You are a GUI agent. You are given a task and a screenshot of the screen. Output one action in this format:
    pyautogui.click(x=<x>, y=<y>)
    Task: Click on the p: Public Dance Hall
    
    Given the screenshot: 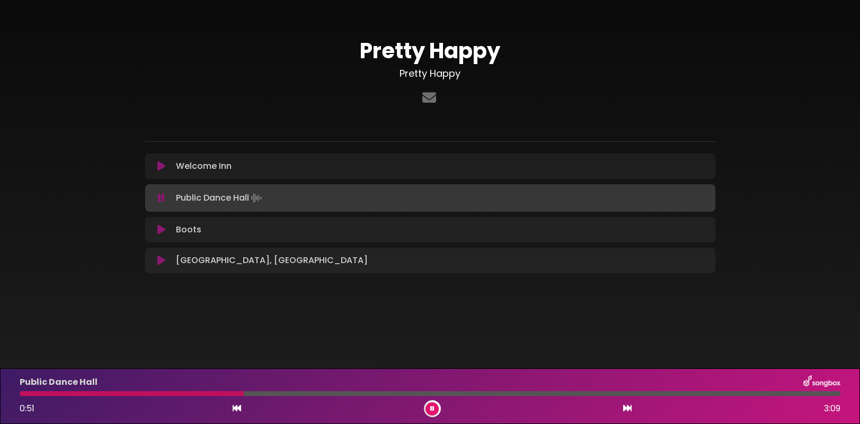 What is the action you would take?
    pyautogui.click(x=220, y=198)
    